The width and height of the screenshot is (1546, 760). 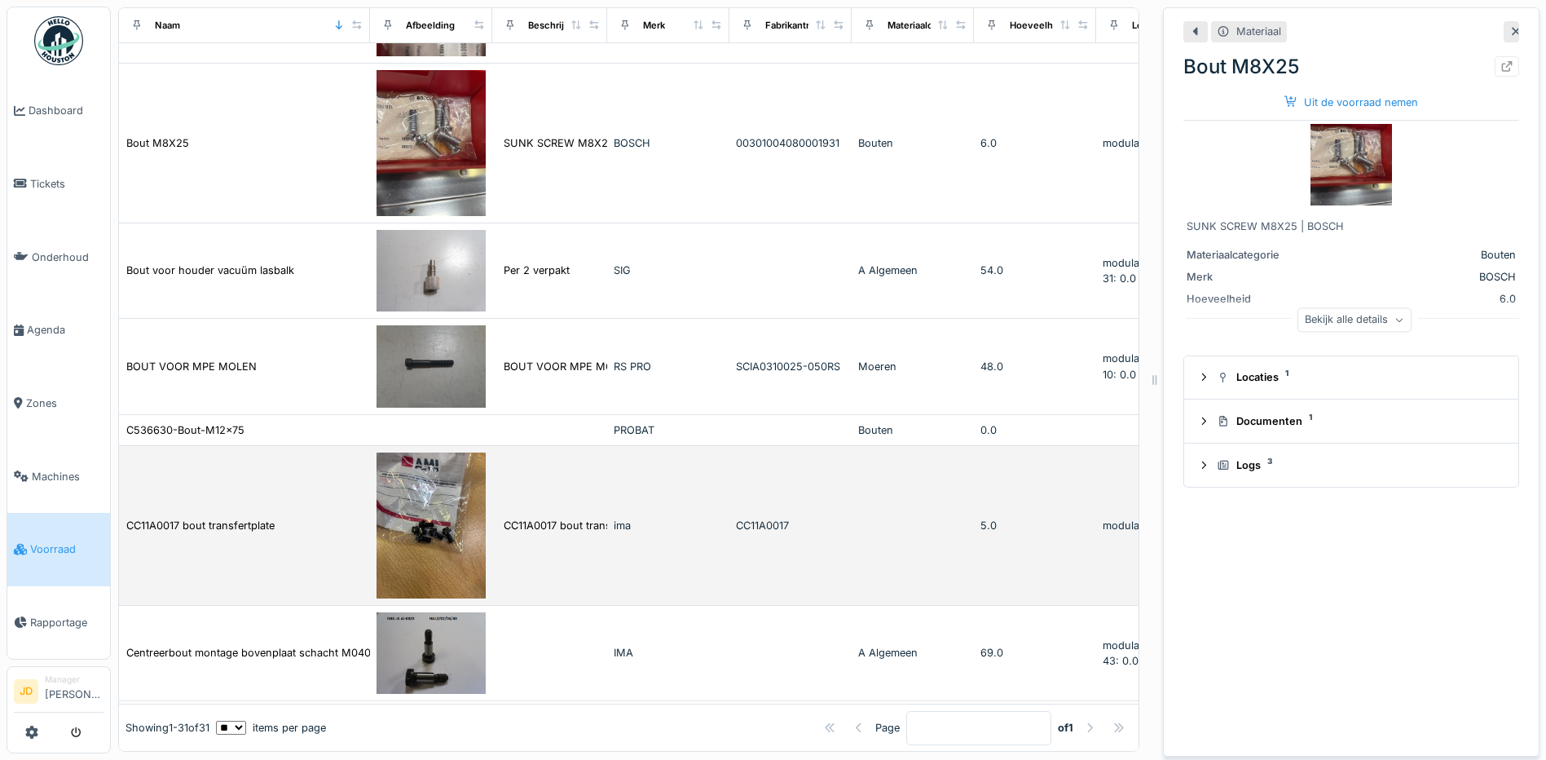 I want to click on span: 10: 0.0, so click(x=1119, y=374).